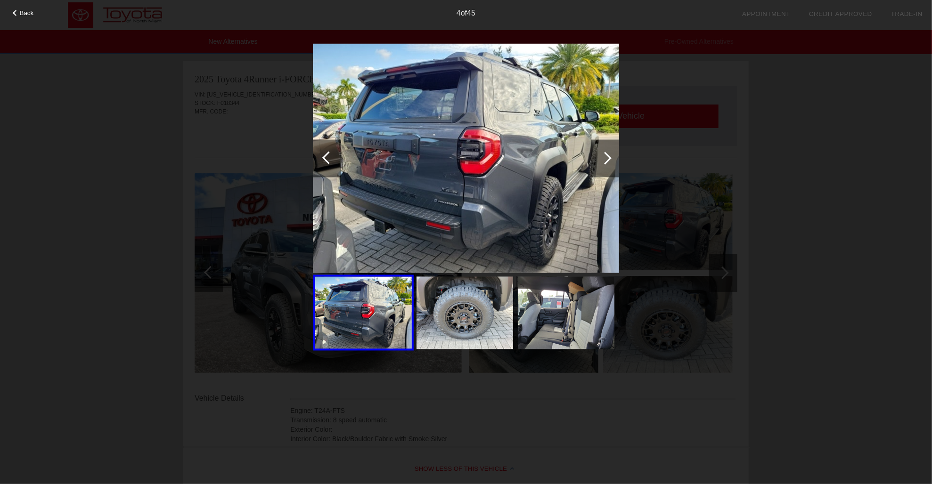  What do you see at coordinates (766, 14) in the screenshot?
I see `a: Appointment` at bounding box center [766, 14].